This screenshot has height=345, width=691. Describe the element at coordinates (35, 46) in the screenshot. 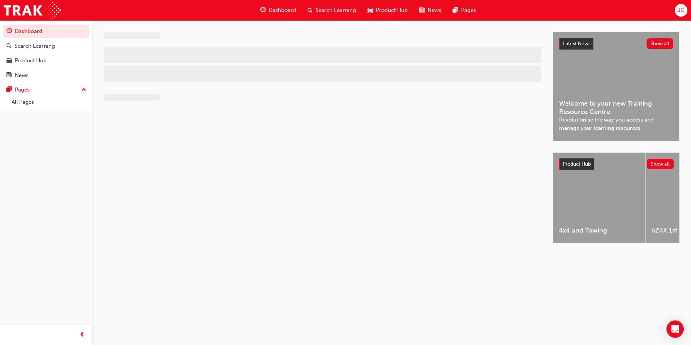

I see `div: Search Learning` at that location.